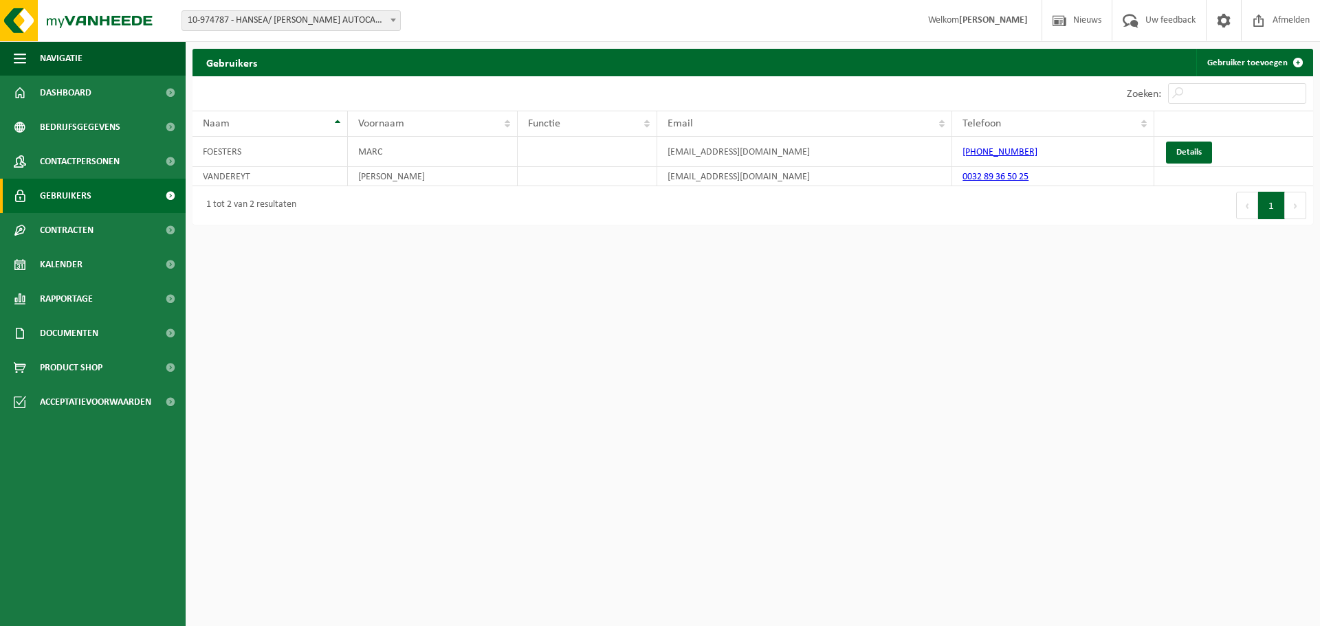 This screenshot has height=626, width=1320. I want to click on span: Product Shop, so click(71, 368).